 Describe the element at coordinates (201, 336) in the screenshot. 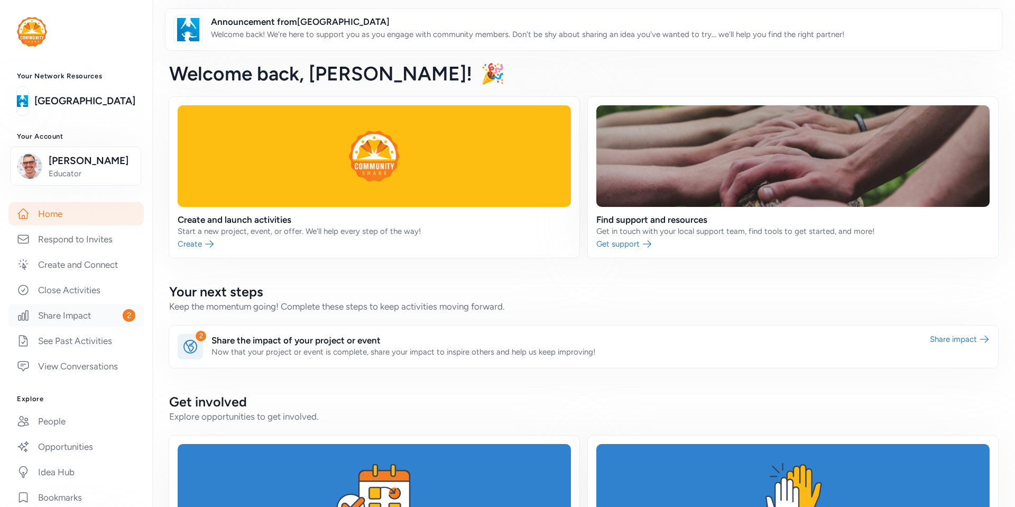

I see `div: 2` at that location.